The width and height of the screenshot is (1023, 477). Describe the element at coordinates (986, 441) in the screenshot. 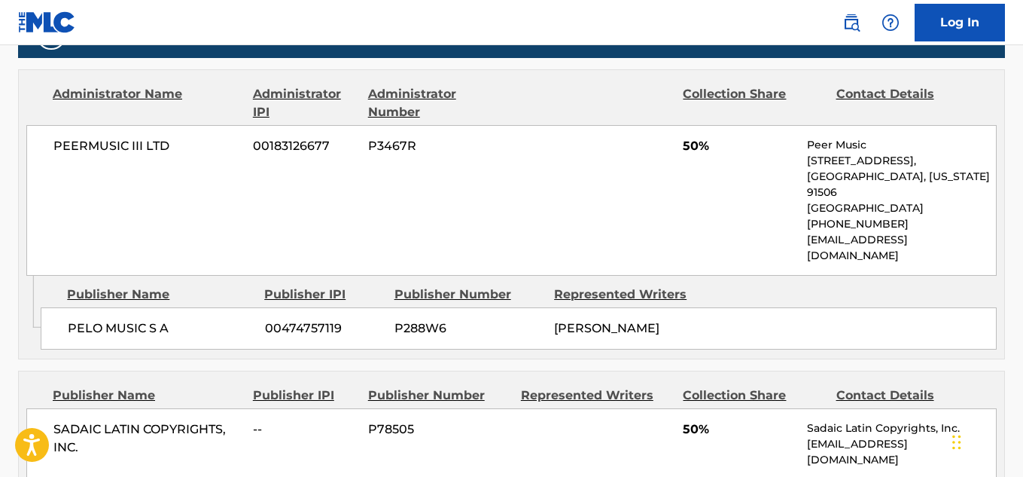

I see `div: Widget de chat` at that location.